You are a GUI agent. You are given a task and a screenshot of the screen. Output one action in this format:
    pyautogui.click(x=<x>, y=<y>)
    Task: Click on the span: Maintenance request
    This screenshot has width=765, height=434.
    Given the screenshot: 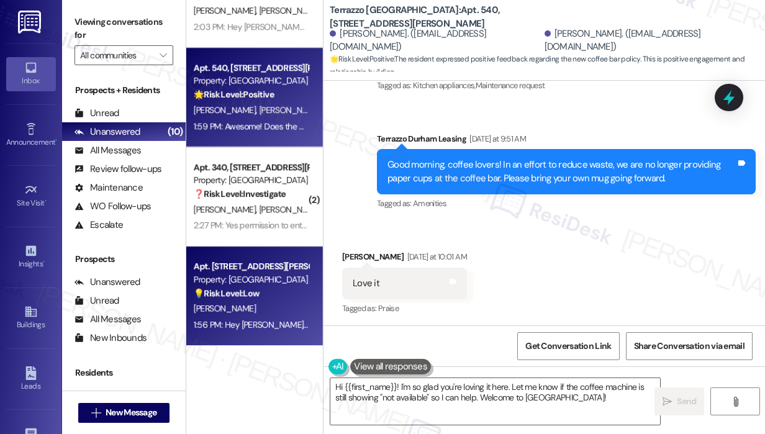 What is the action you would take?
    pyautogui.click(x=510, y=85)
    